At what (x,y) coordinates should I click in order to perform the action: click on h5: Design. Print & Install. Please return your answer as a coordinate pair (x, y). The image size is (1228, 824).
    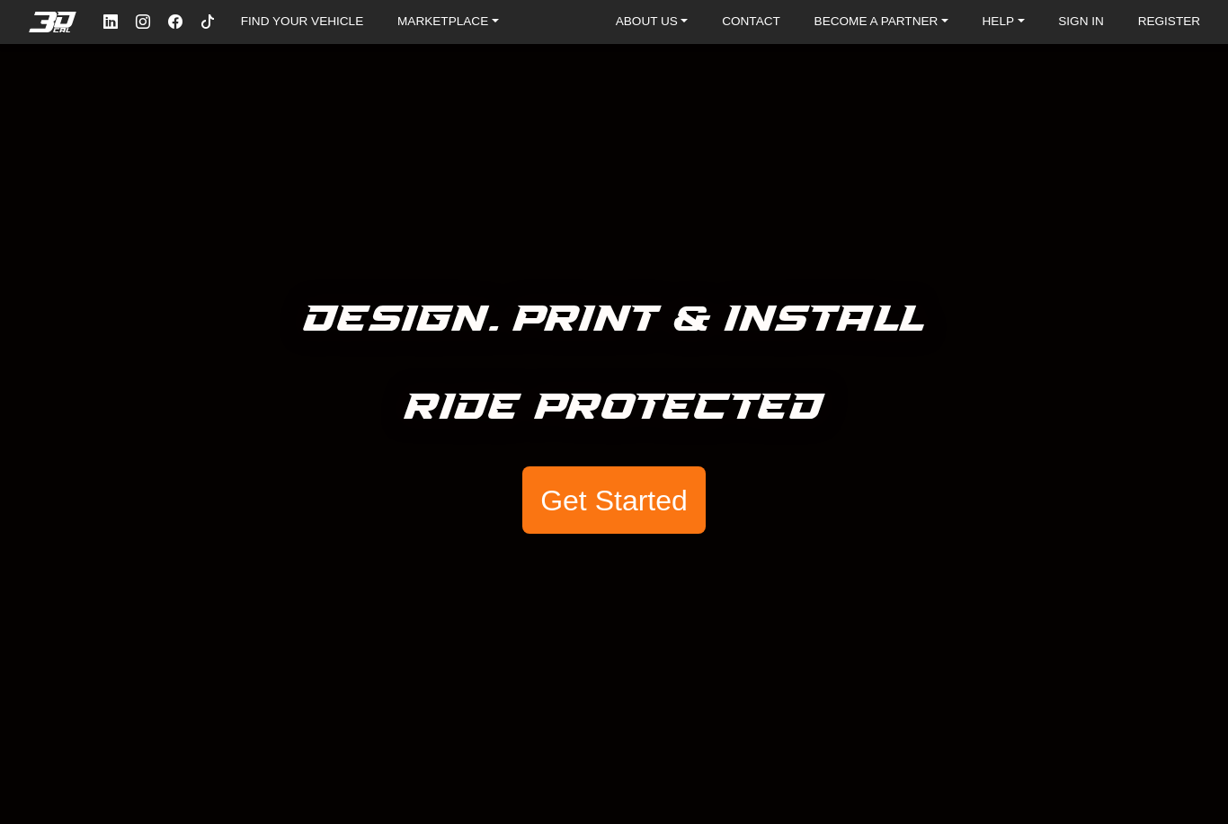
    Looking at the image, I should click on (614, 320).